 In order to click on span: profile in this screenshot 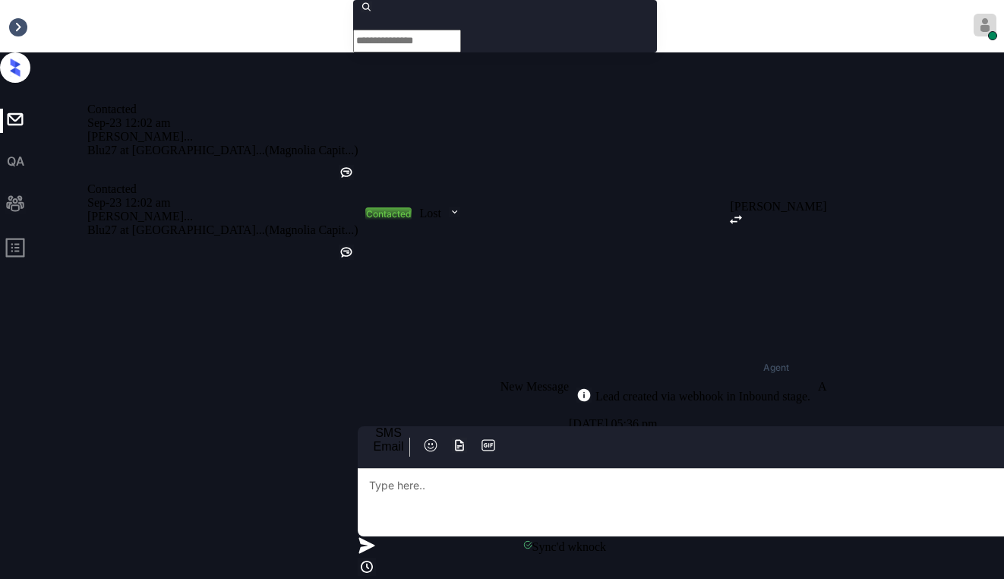, I will do `click(15, 250)`.